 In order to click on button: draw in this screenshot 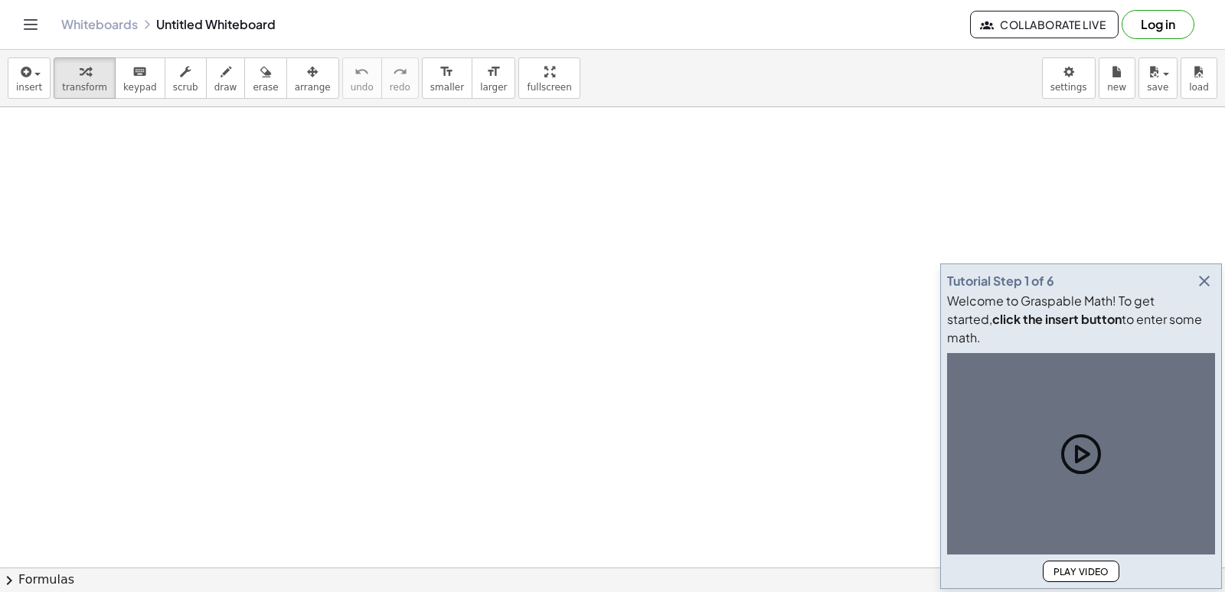, I will do `click(226, 78)`.